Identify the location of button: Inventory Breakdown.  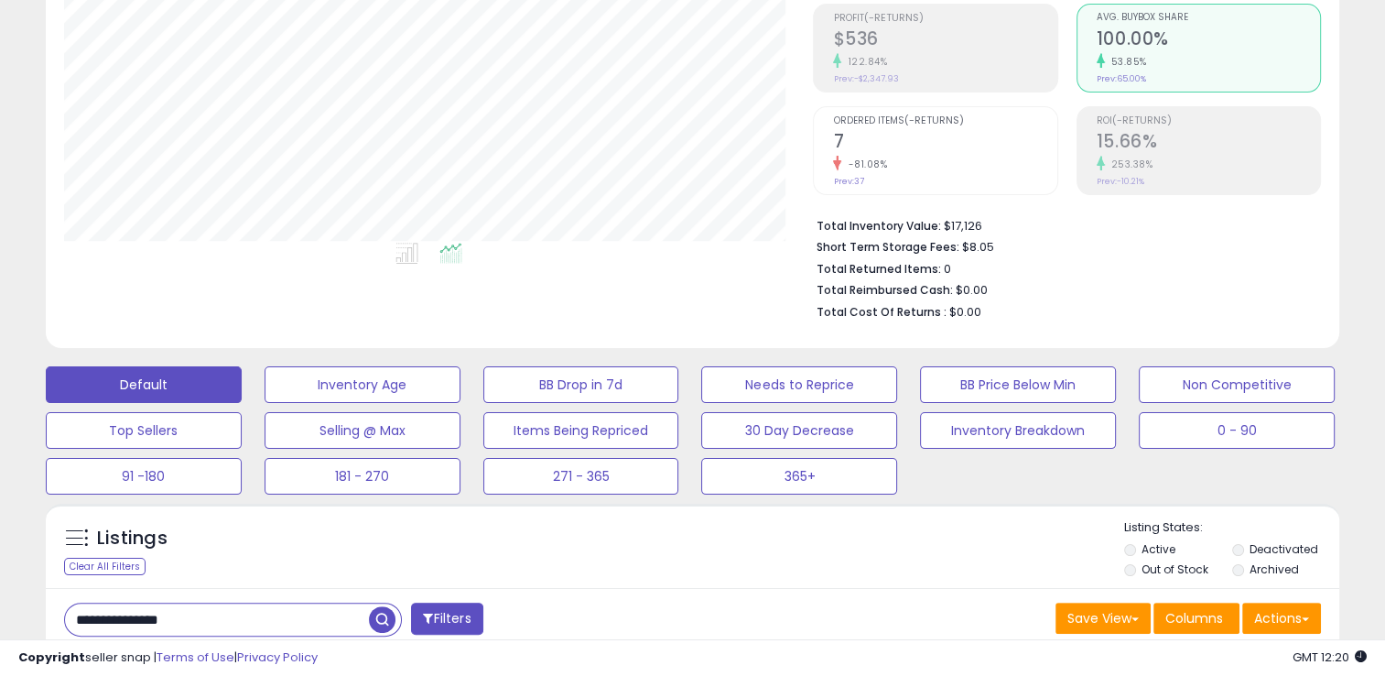
(1018, 430).